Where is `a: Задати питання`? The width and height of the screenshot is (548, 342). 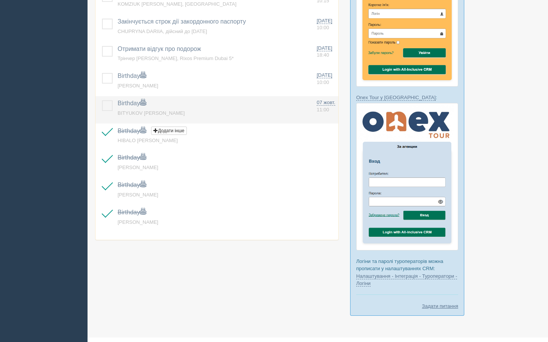
a: Задати питання is located at coordinates (440, 306).